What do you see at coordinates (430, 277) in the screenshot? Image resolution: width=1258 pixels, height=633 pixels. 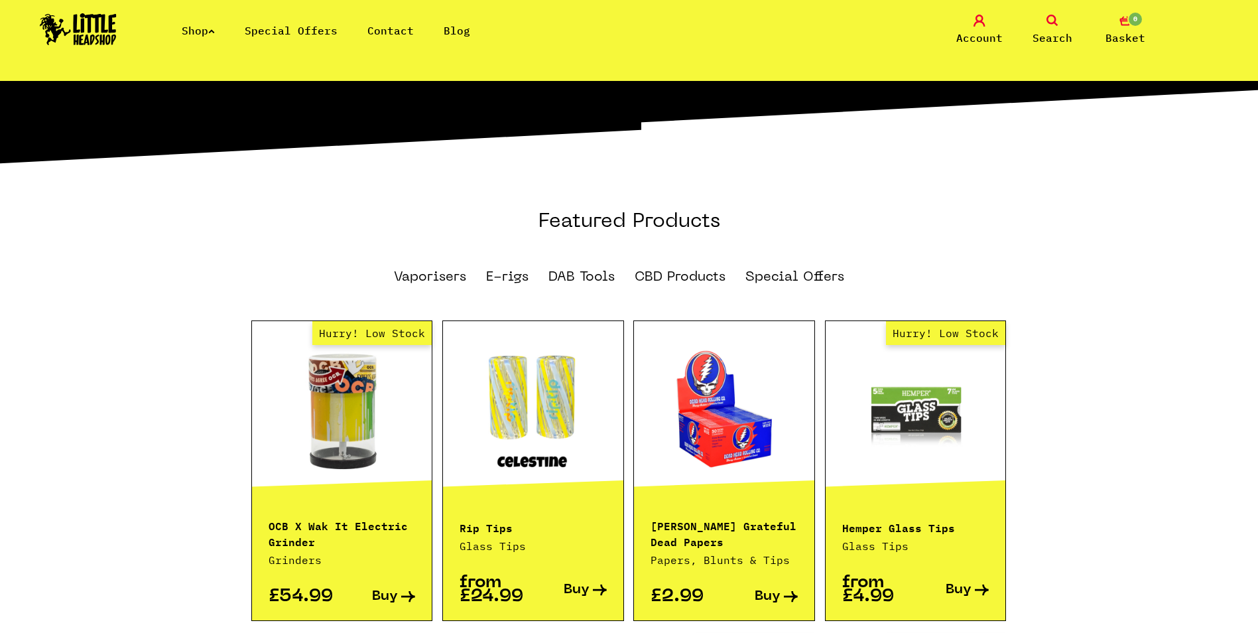 I see `a: Vaporisers` at bounding box center [430, 277].